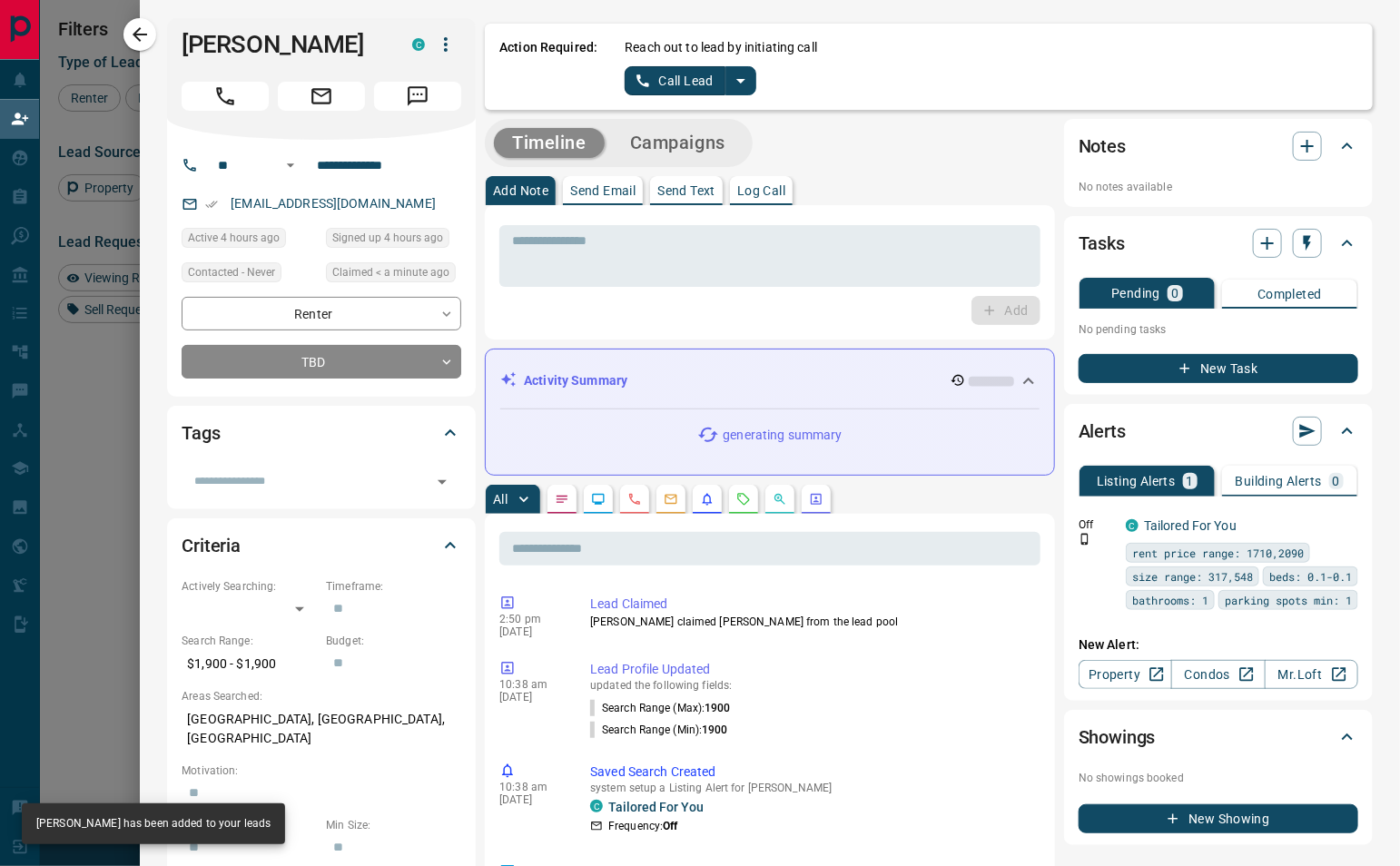  What do you see at coordinates (562, 499) in the screenshot?
I see `svg: Notes` at bounding box center [562, 499].